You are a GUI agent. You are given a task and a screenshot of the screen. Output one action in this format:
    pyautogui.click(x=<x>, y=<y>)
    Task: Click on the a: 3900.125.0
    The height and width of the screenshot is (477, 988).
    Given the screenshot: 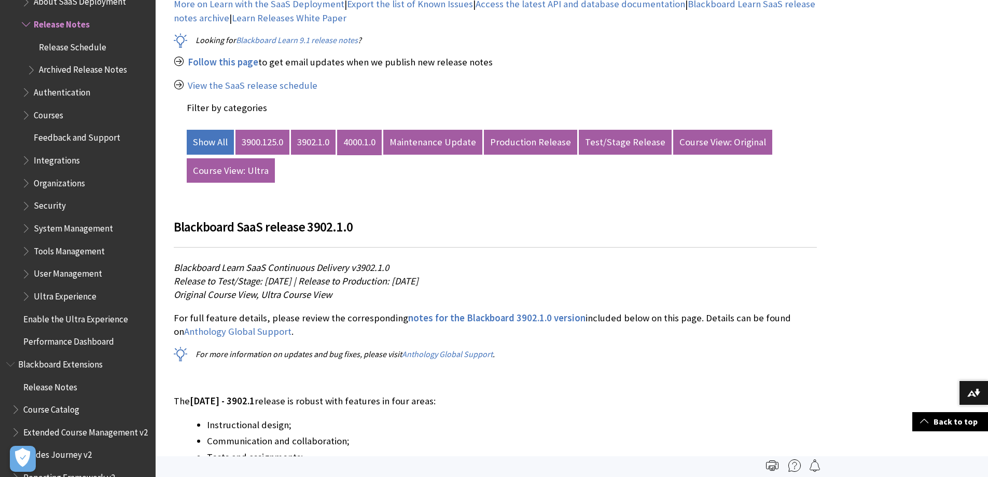 What is the action you would take?
    pyautogui.click(x=262, y=142)
    